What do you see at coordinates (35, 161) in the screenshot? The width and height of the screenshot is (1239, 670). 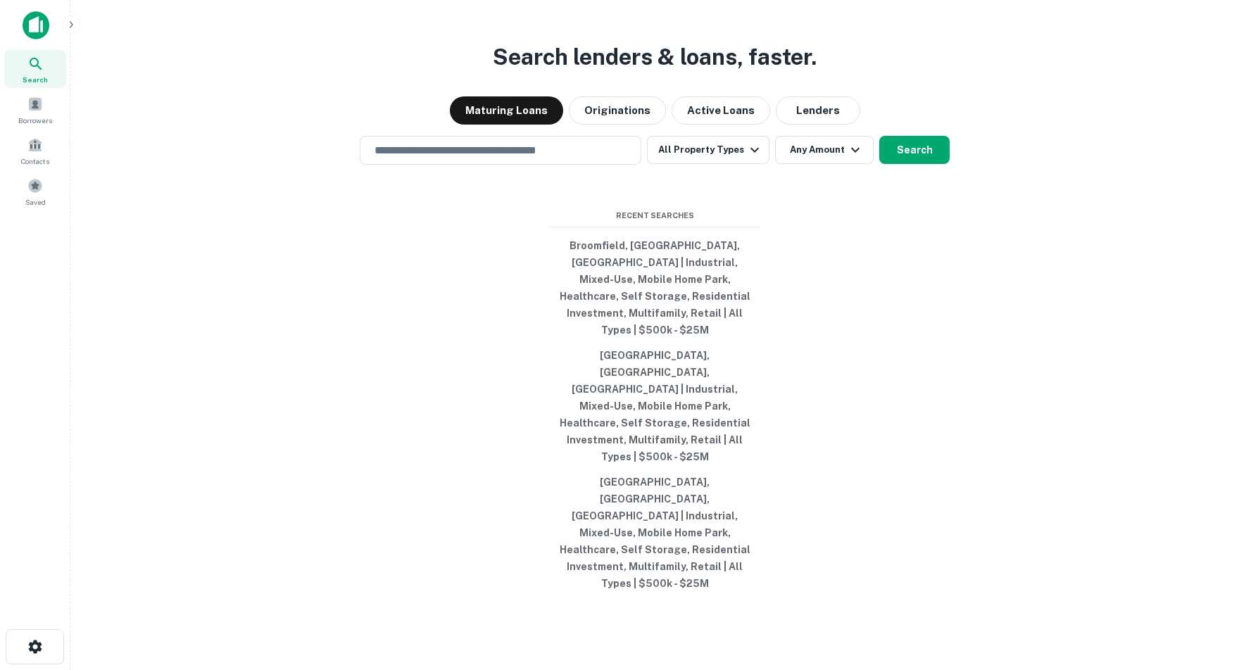 I see `span: Contacts` at bounding box center [35, 161].